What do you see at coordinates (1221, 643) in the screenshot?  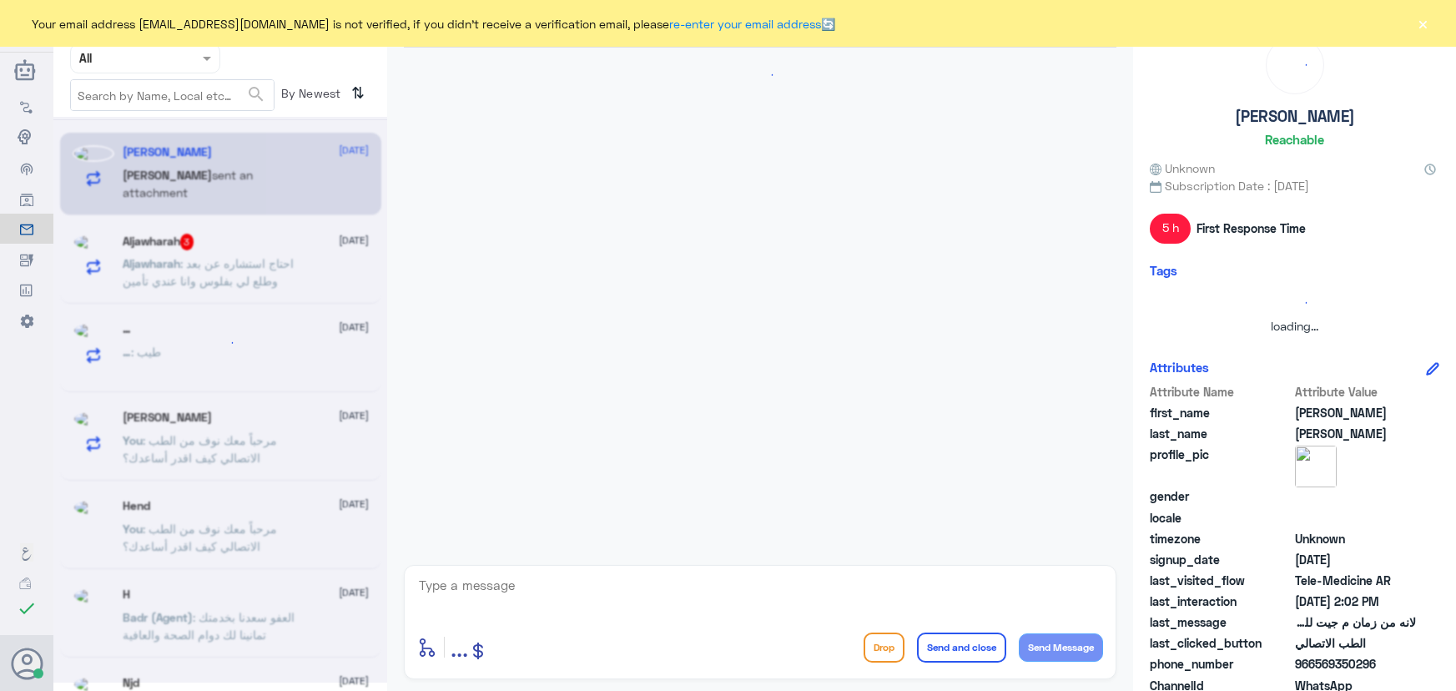 I see `span: last_clicked_button` at bounding box center [1221, 643].